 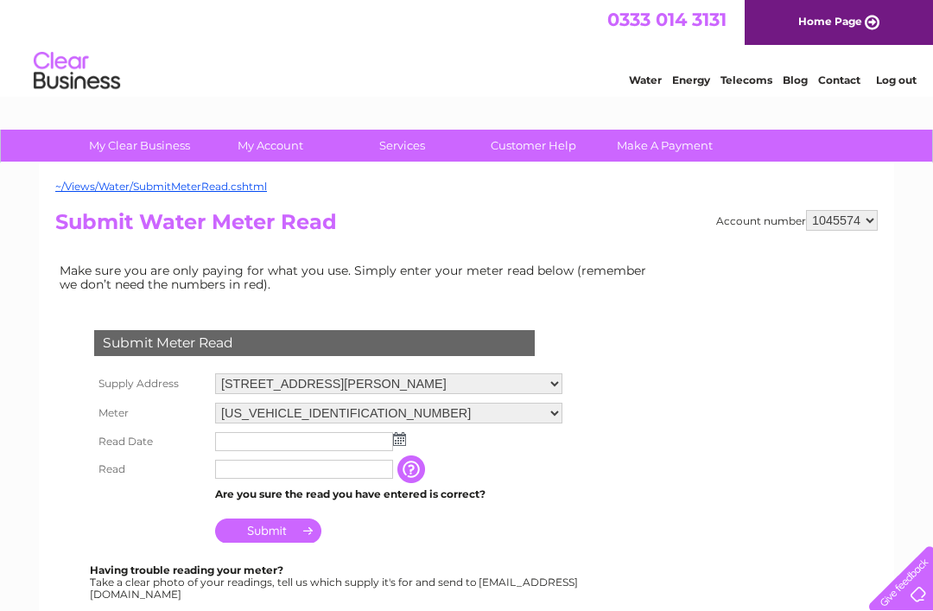 What do you see at coordinates (150, 441) in the screenshot?
I see `th: Read Date` at bounding box center [150, 441].